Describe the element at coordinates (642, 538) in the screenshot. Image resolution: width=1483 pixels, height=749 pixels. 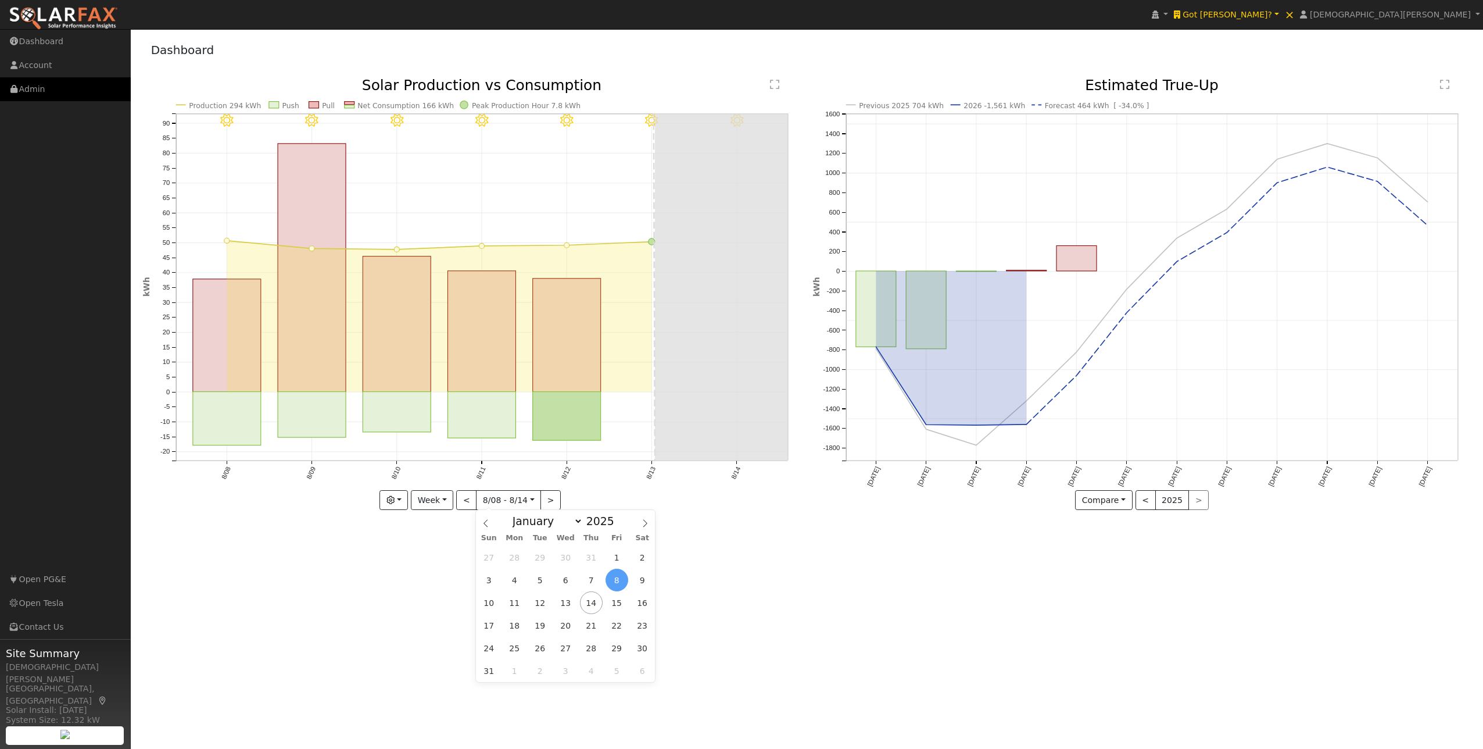
I see `span: Sat` at that location.